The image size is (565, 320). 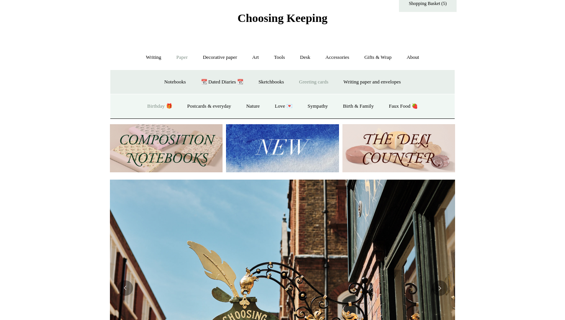 I want to click on a: Sympathy, so click(x=317, y=106).